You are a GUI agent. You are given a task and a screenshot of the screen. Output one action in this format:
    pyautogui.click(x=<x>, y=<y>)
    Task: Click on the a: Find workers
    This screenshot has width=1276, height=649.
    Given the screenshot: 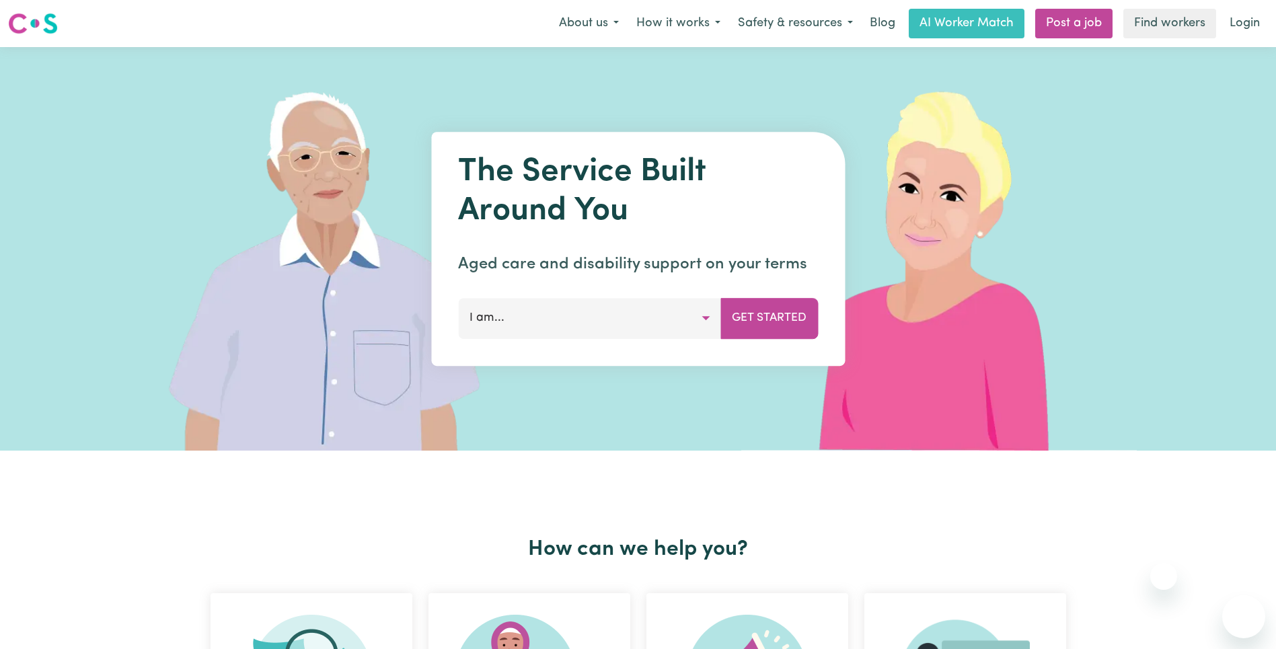 What is the action you would take?
    pyautogui.click(x=1170, y=24)
    